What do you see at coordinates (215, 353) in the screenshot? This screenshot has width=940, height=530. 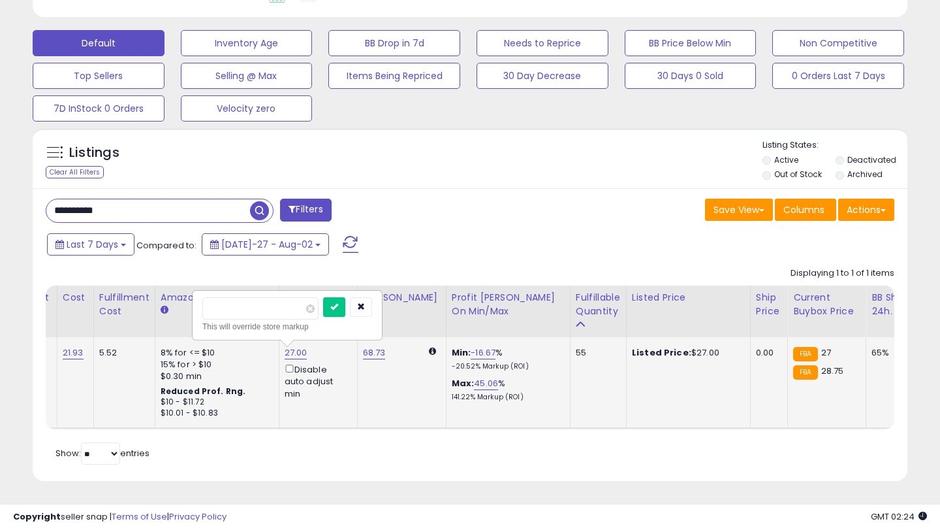 I see `div: 8% for <= $10` at bounding box center [215, 353].